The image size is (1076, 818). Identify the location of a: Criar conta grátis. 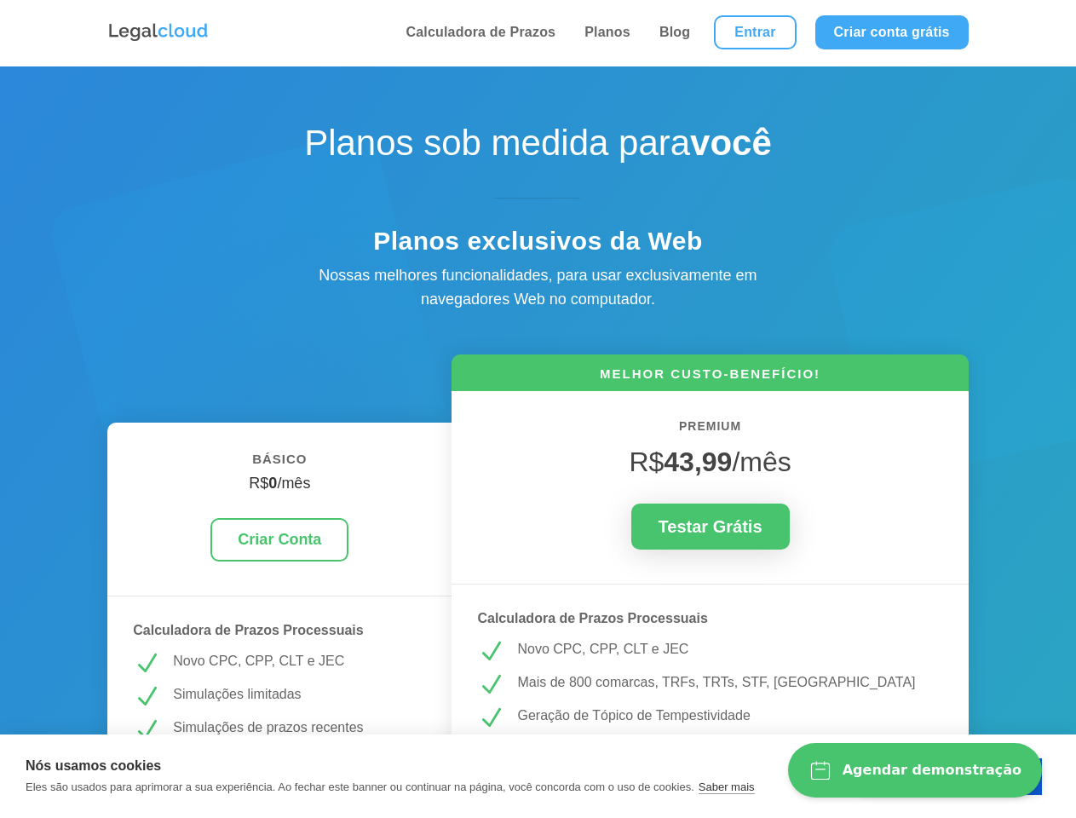
(892, 32).